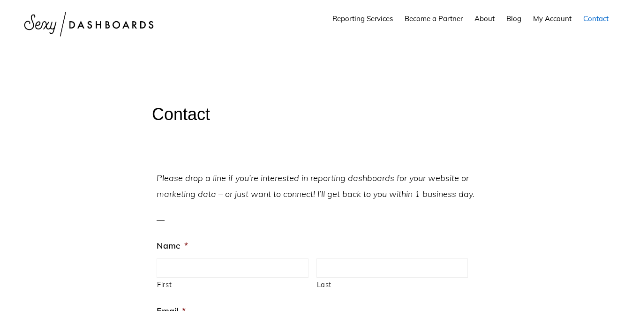  Describe the element at coordinates (233, 284) in the screenshot. I see `label: First` at that location.